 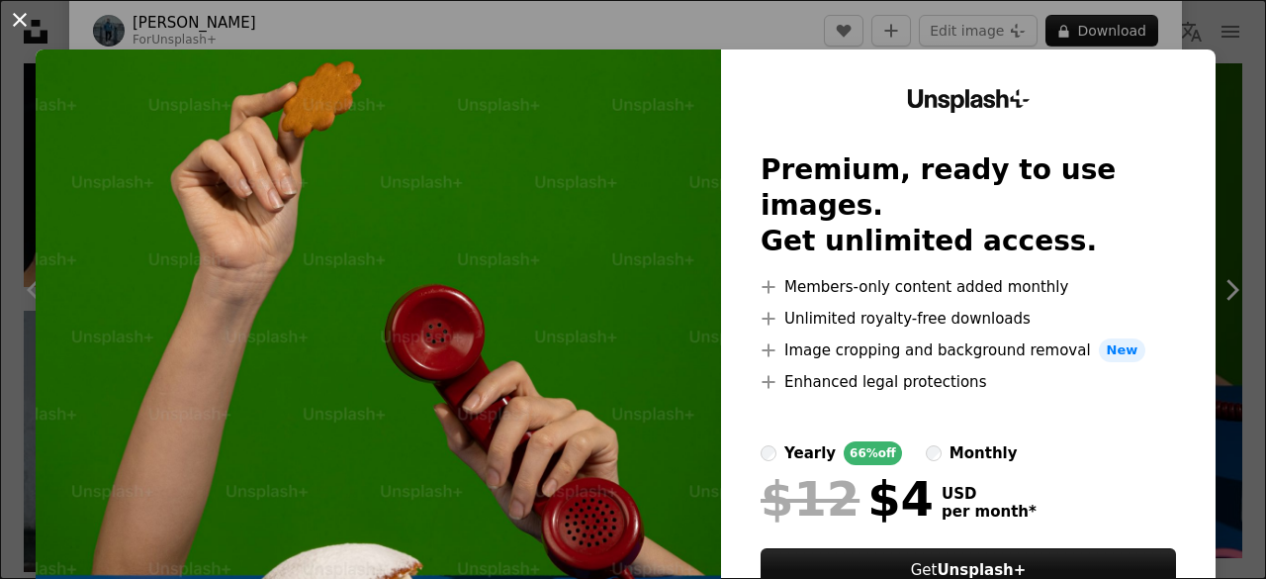 What do you see at coordinates (969, 206) in the screenshot?
I see `h2: Premium, ready to use images. Get unlimited access.` at bounding box center [969, 206].